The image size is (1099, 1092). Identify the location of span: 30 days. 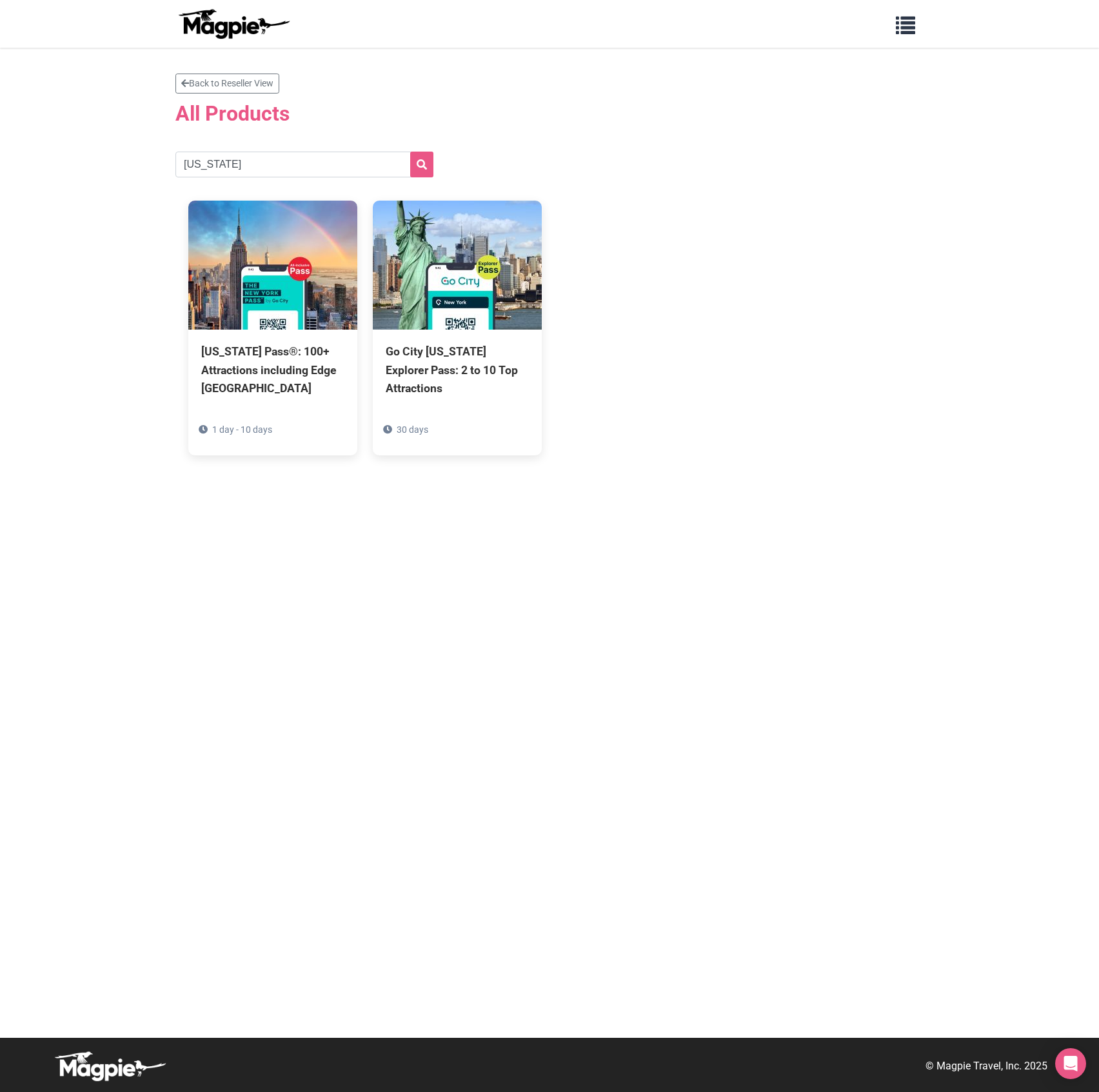
(412, 429).